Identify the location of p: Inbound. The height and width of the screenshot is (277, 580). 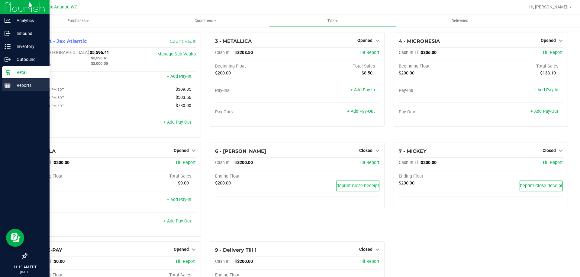
(29, 34).